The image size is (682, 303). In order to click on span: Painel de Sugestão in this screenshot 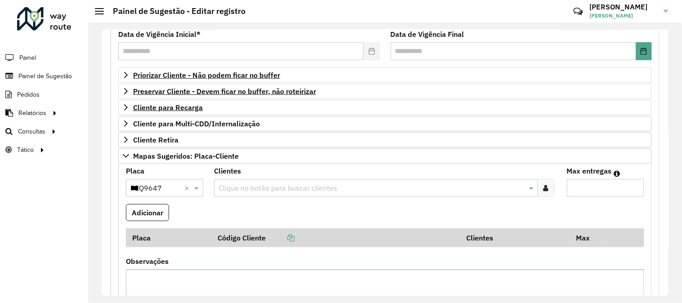, I will do `click(45, 76)`.